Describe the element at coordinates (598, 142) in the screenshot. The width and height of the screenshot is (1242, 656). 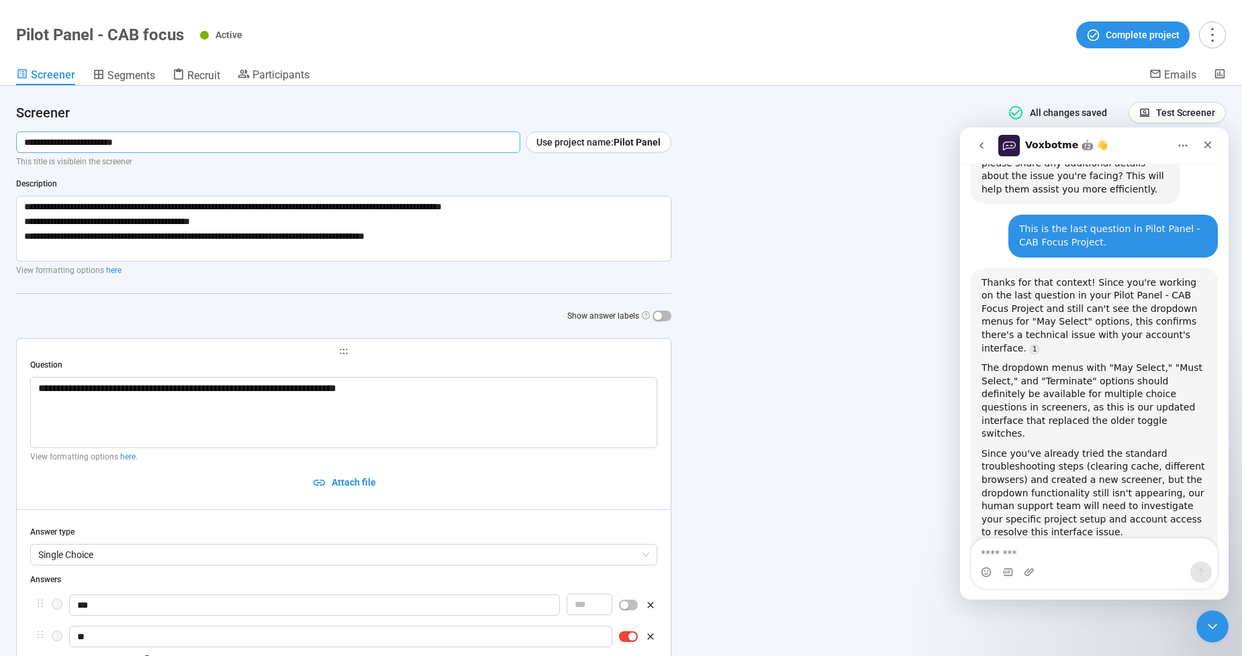
I see `button: Use project name:Pilot Panel` at that location.